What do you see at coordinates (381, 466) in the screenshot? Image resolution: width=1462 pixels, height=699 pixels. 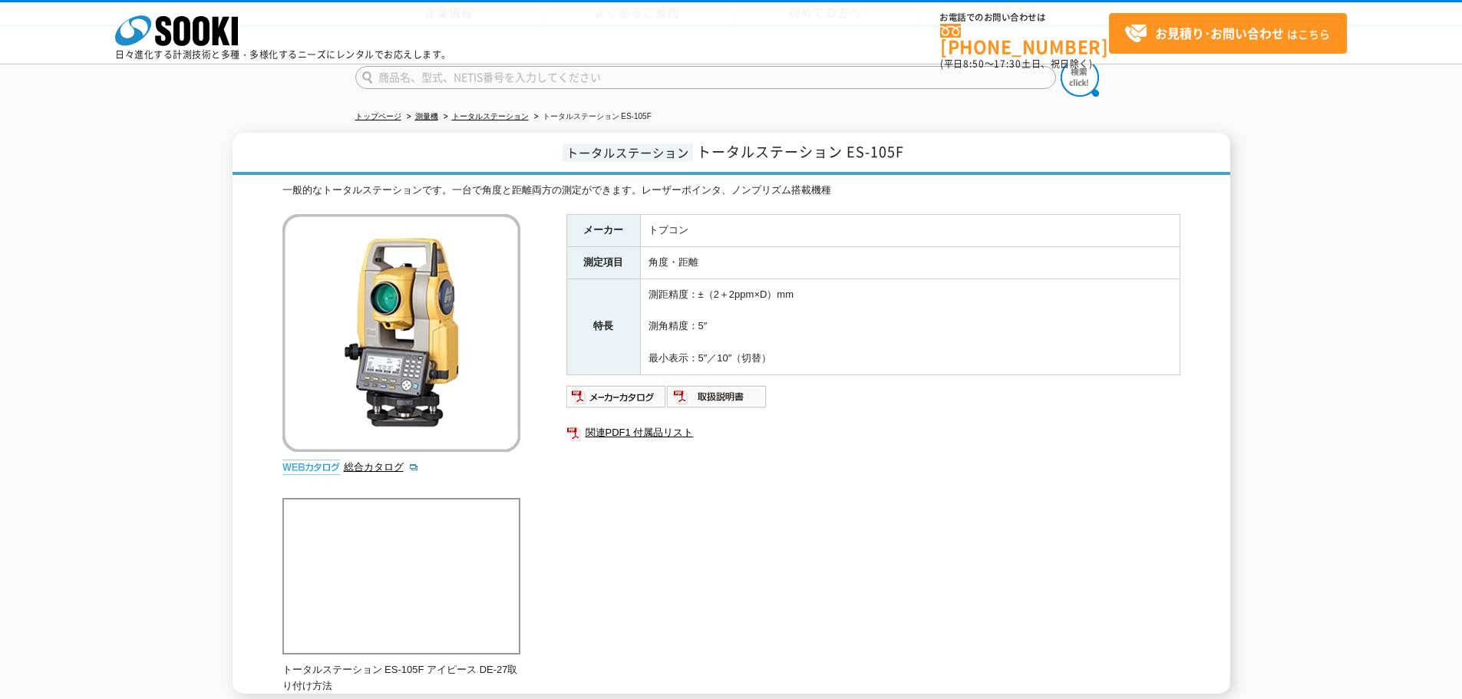 I see `a: 総合カタログ` at bounding box center [381, 466].